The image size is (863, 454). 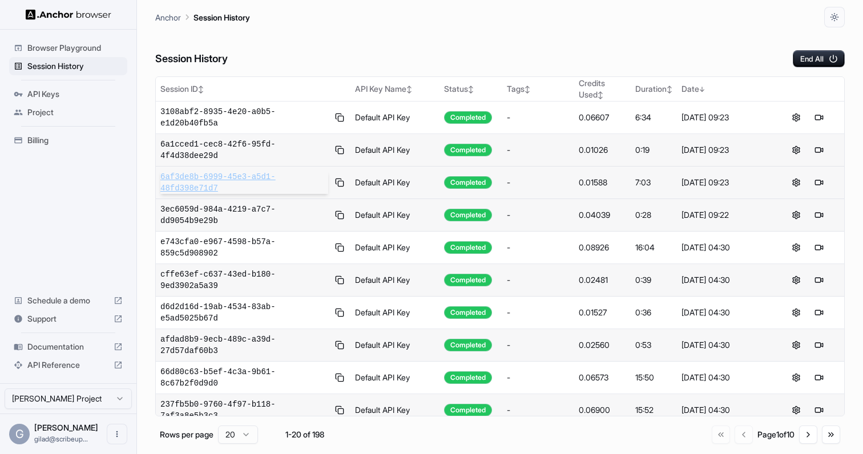 What do you see at coordinates (244, 150) in the screenshot?
I see `span: 6a1cced1-cec8-42f6-95fd-4f4d38dee29d` at bounding box center [244, 150].